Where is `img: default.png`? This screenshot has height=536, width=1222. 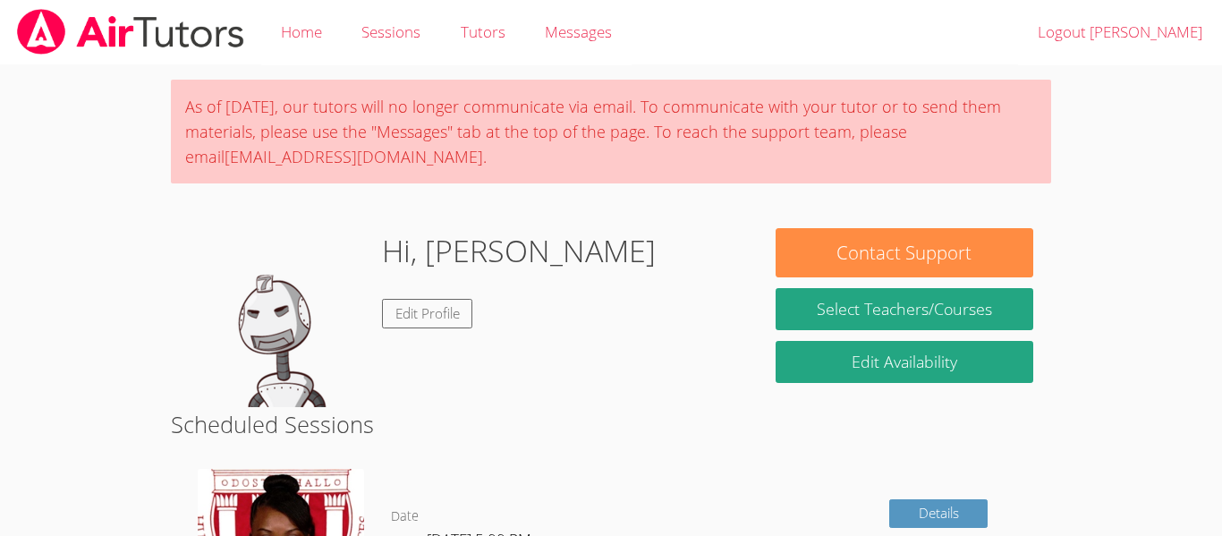
img: default.png is located at coordinates (278, 318).